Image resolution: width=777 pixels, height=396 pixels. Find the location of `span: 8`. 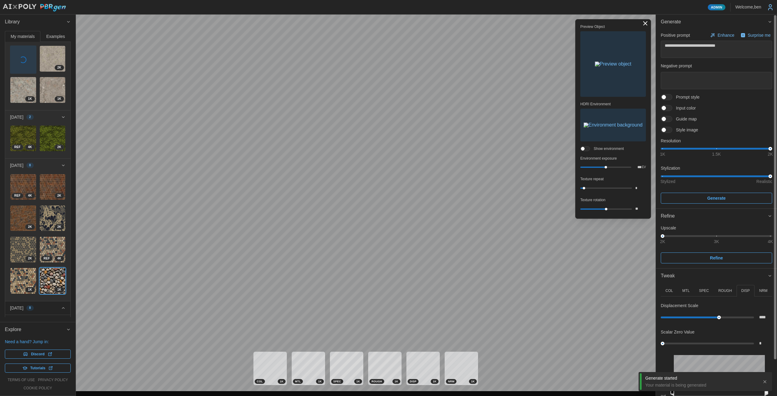

span: 8 is located at coordinates (30, 165).